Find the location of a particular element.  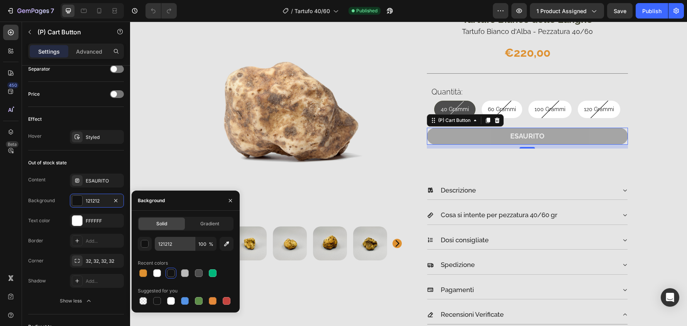

div: Shadow is located at coordinates (37, 281).